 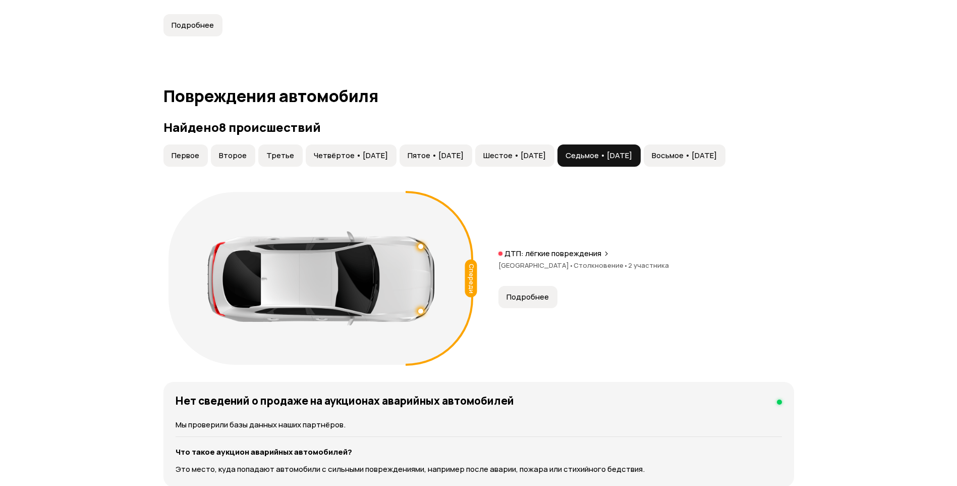 What do you see at coordinates (264, 451) in the screenshot?
I see `strong: Что такое аукцион аварийных автомобилей?` at bounding box center [264, 451].